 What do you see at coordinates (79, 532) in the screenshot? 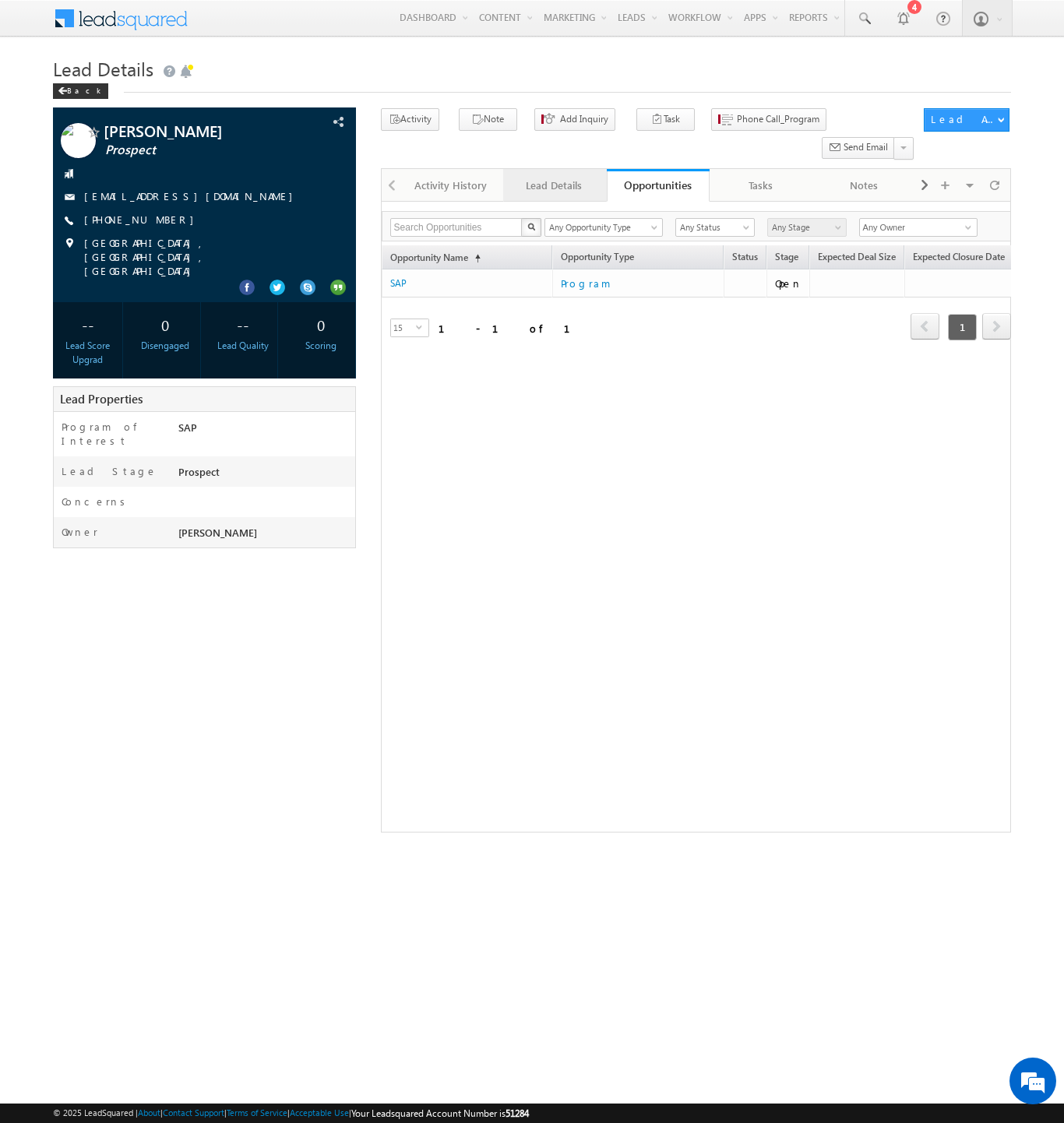
I see `label: Owner` at bounding box center [79, 532].